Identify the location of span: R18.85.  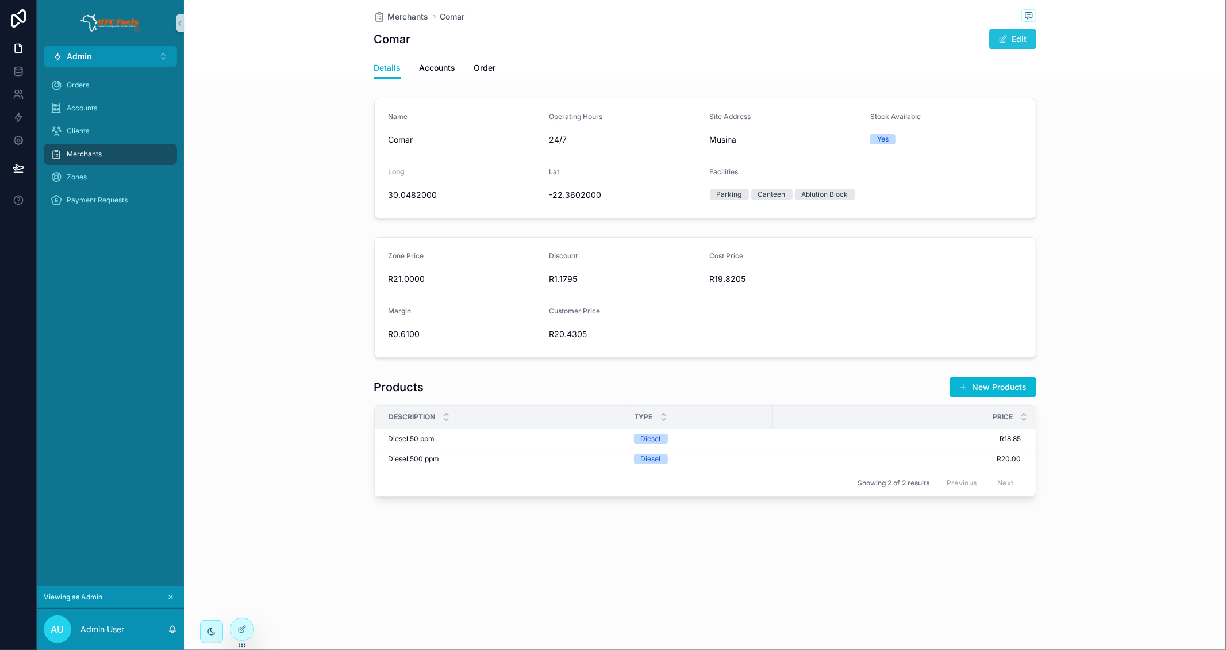
(897, 439).